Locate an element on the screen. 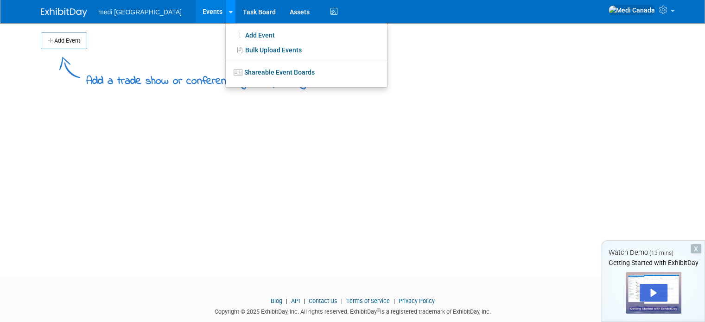 This screenshot has width=705, height=322. a: Bulk Upload Events is located at coordinates (306, 50).